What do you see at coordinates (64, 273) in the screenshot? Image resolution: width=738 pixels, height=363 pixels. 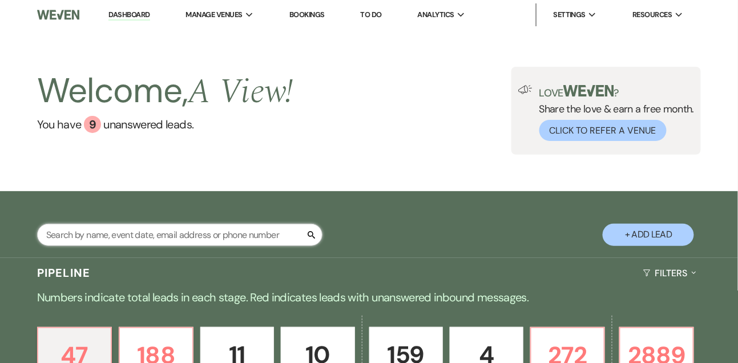 I see `h3: Pipeline` at bounding box center [64, 273].